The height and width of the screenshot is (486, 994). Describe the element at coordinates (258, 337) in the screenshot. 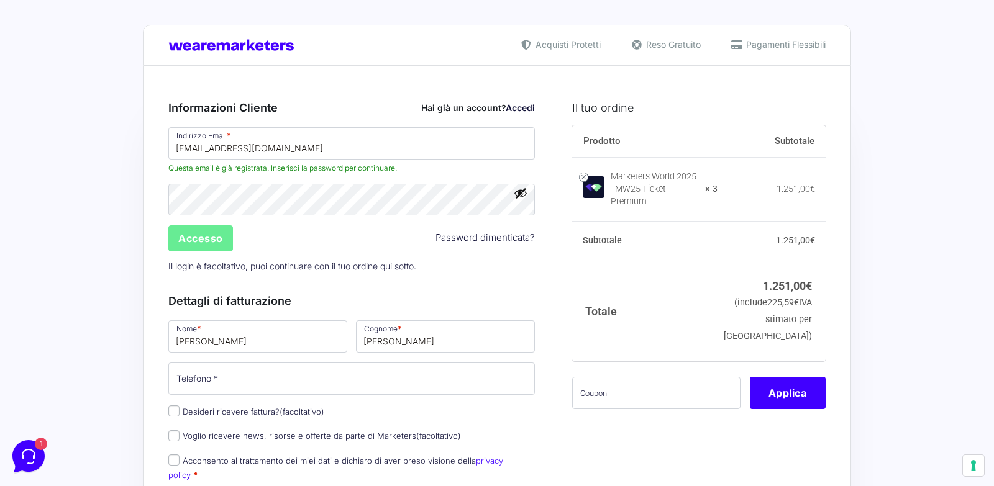

I see `input: Nome *` at that location.